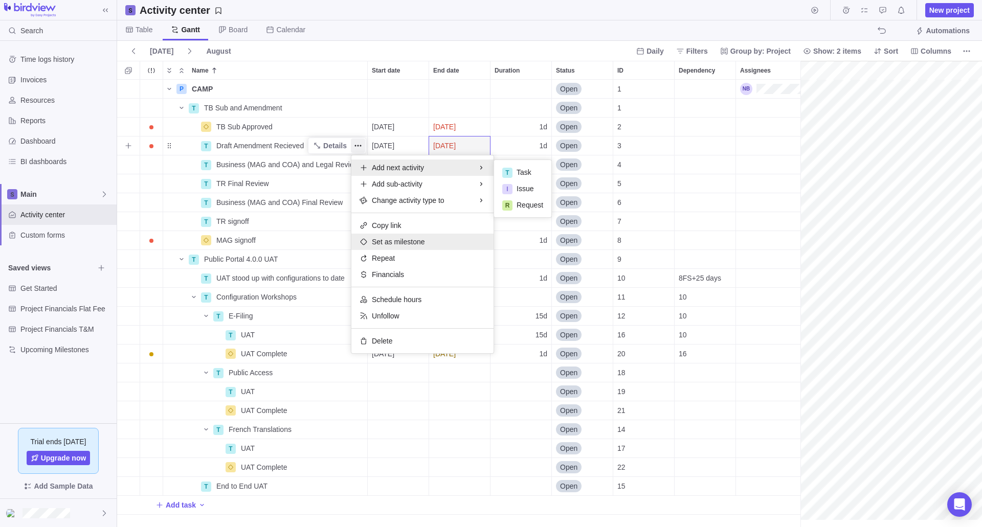 This screenshot has height=527, width=982. Describe the element at coordinates (530, 205) in the screenshot. I see `span: Request` at that location.